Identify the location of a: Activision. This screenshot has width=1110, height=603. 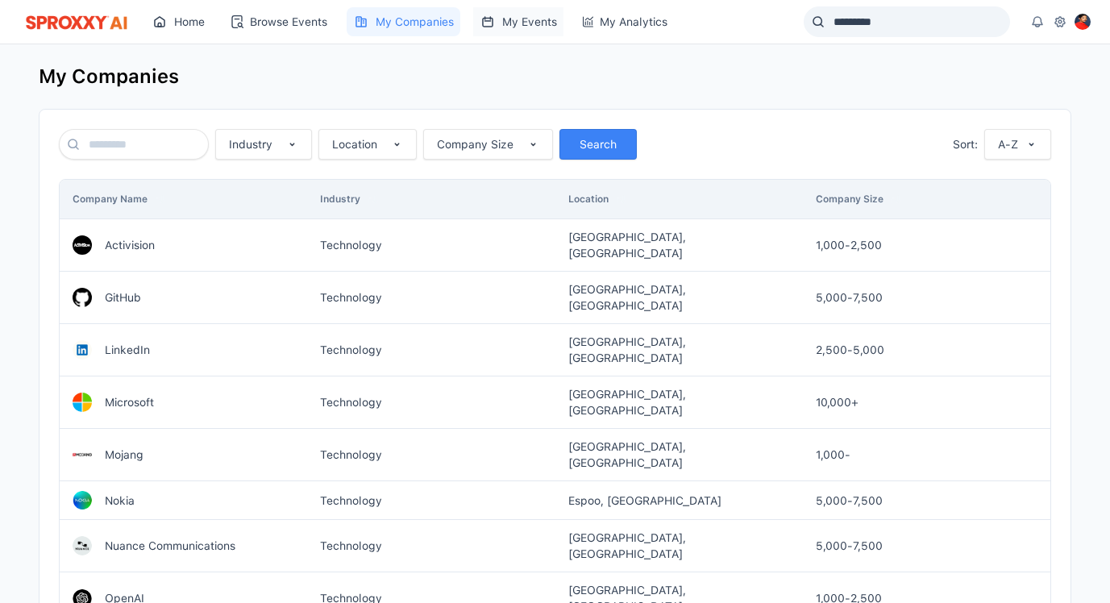
(183, 245).